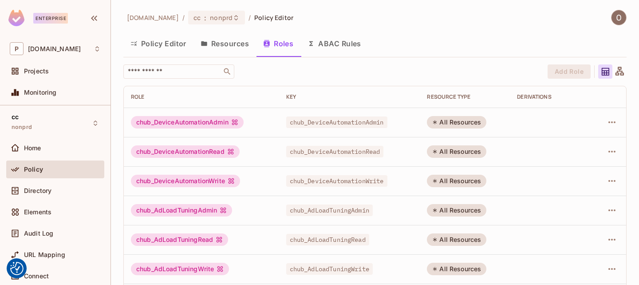 This screenshot has width=639, height=285. Describe the element at coordinates (51, 18) in the screenshot. I see `div: Enterprise` at that location.